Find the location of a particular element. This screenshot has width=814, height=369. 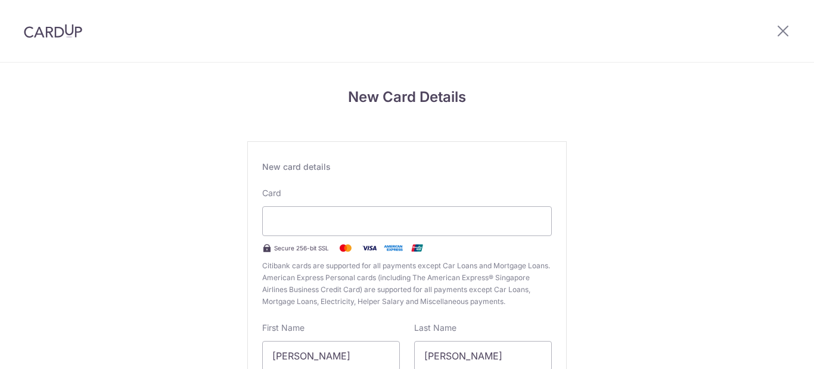

span: Secure 256-bit SSL is located at coordinates (301, 248).